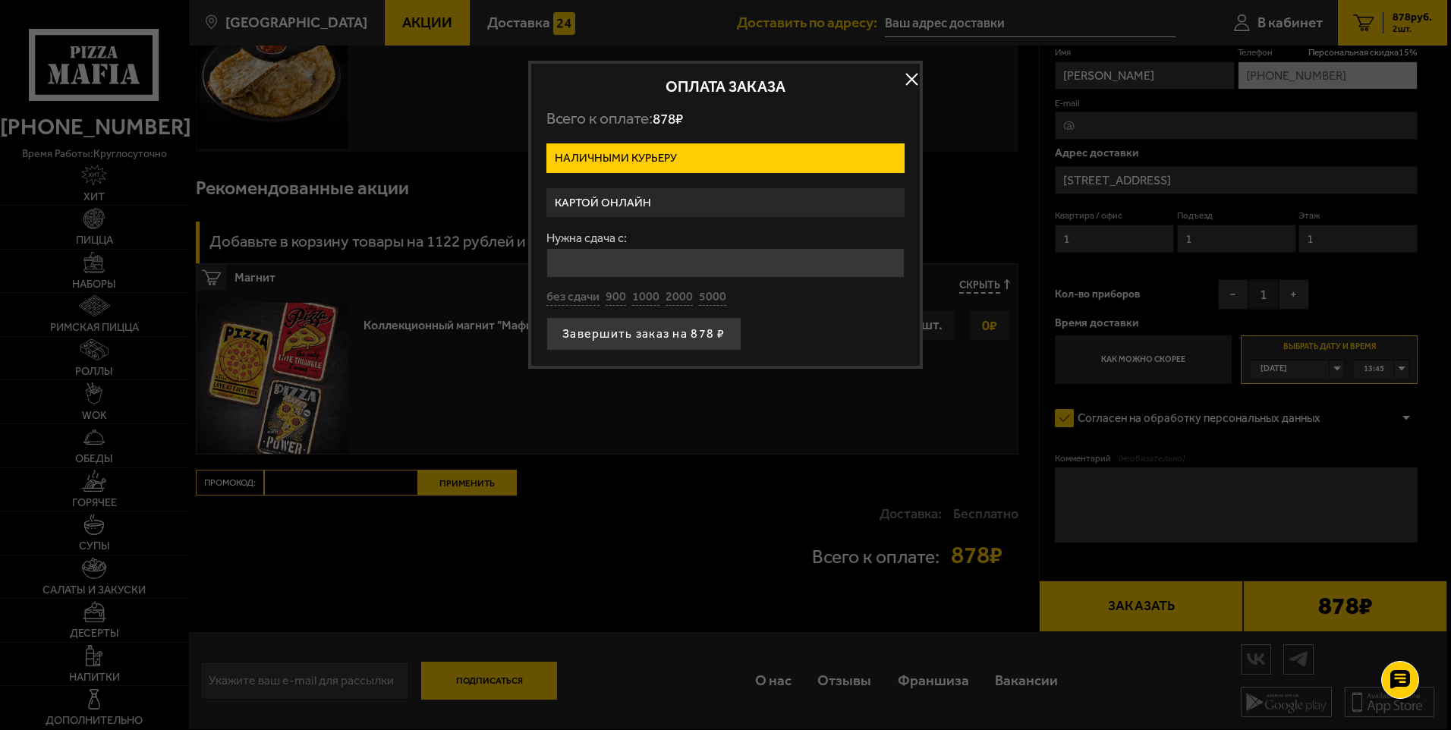  I want to click on button: Завершить заказ на 878 ₽, so click(643, 334).